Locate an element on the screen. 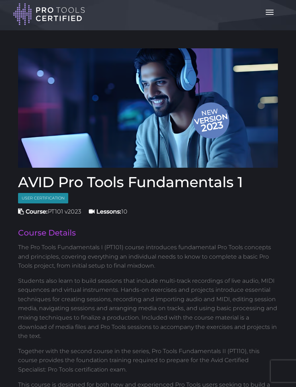 This screenshot has height=387, width=296. h1: AVID Pro Tools Fundamentals 1 is located at coordinates (148, 182).